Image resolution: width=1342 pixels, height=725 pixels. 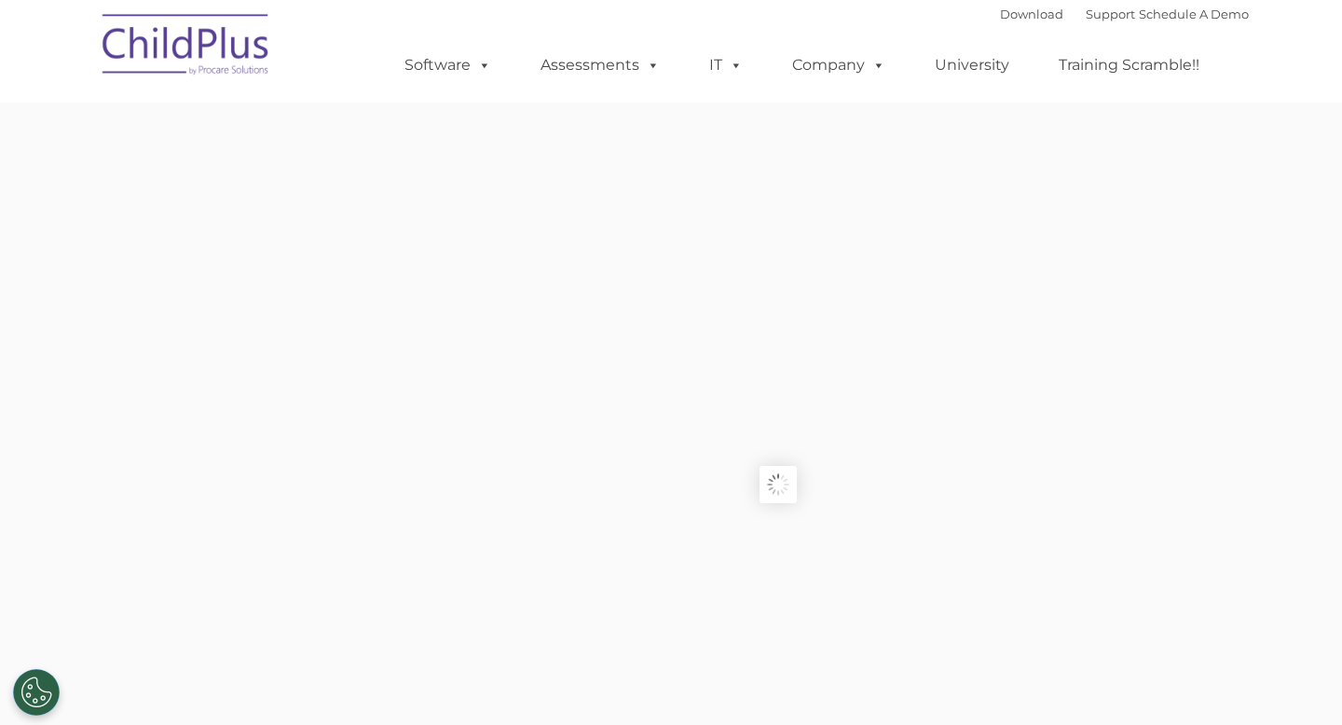 I want to click on a: Support, so click(x=1110, y=14).